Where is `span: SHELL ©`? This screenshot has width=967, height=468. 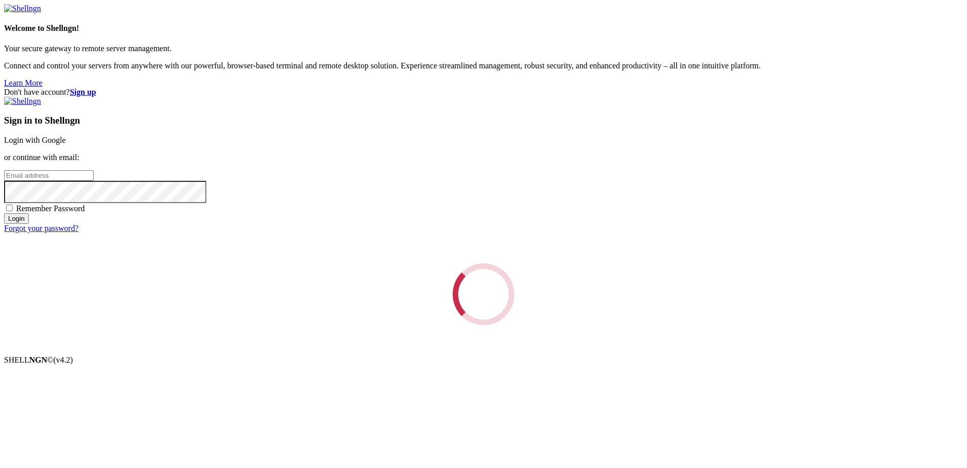 span: SHELL © is located at coordinates (38, 359).